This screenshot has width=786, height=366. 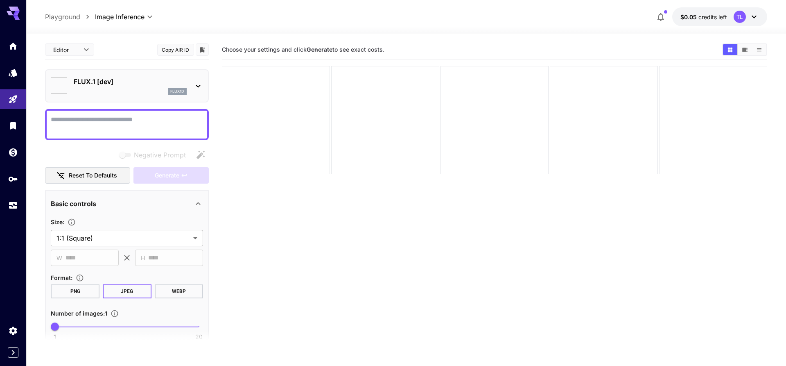 What do you see at coordinates (745, 50) in the screenshot?
I see `button: Show media in video view` at bounding box center [745, 50].